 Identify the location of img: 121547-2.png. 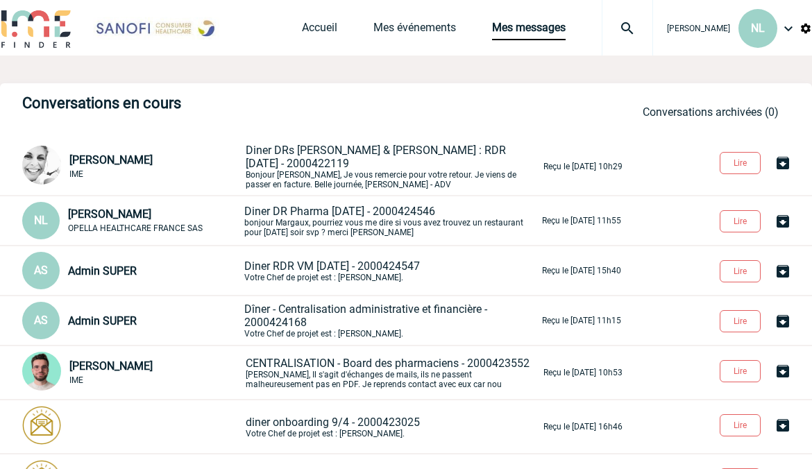
(42, 372).